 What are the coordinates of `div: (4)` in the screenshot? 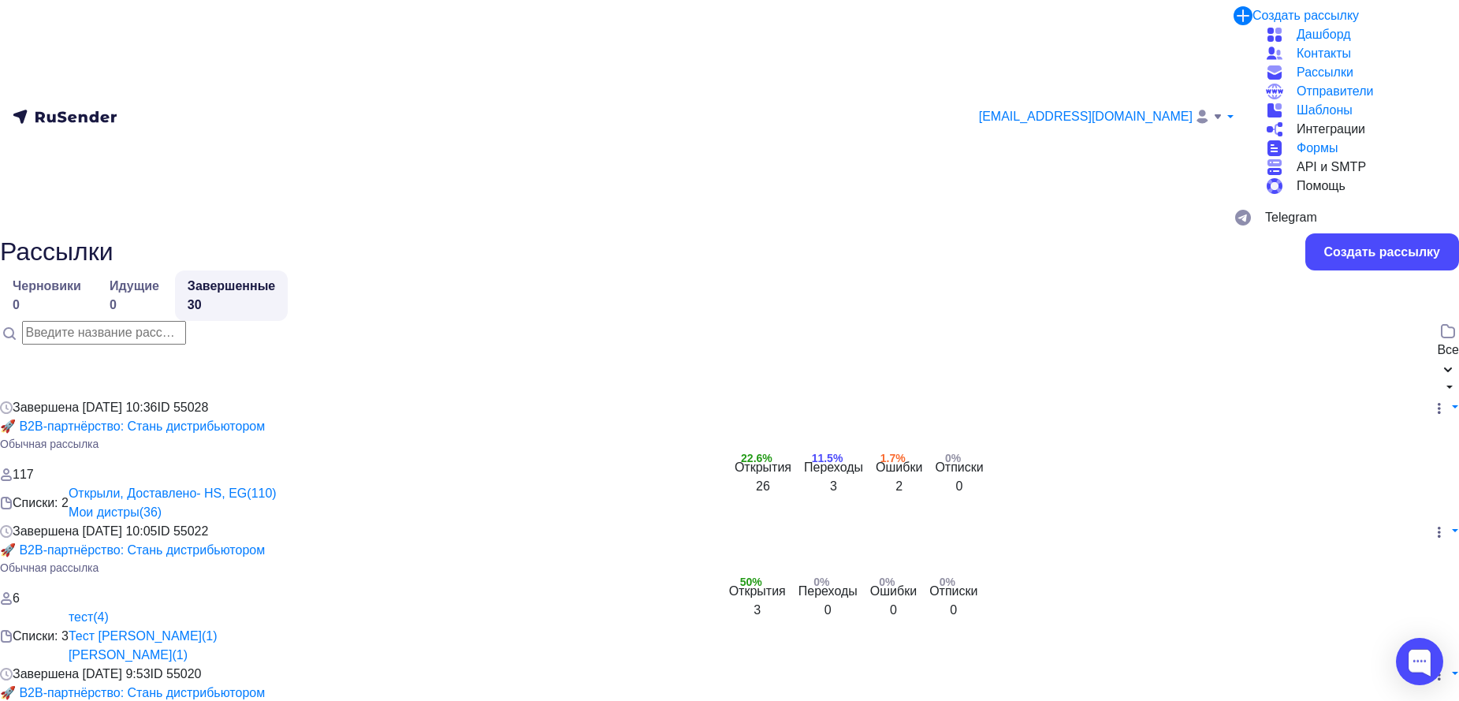 It's located at (101, 617).